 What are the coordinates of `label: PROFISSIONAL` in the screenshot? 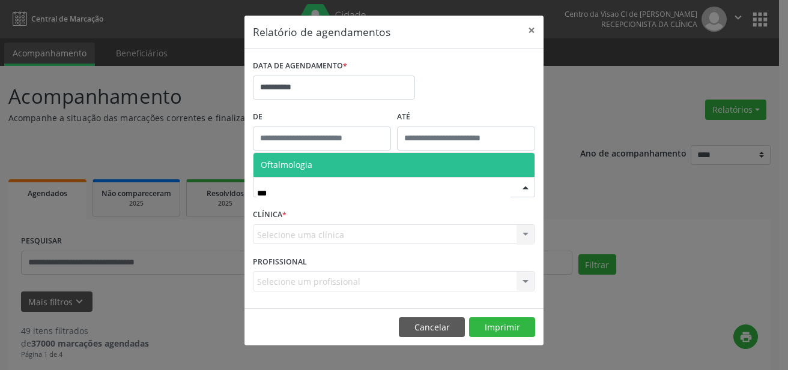 It's located at (280, 262).